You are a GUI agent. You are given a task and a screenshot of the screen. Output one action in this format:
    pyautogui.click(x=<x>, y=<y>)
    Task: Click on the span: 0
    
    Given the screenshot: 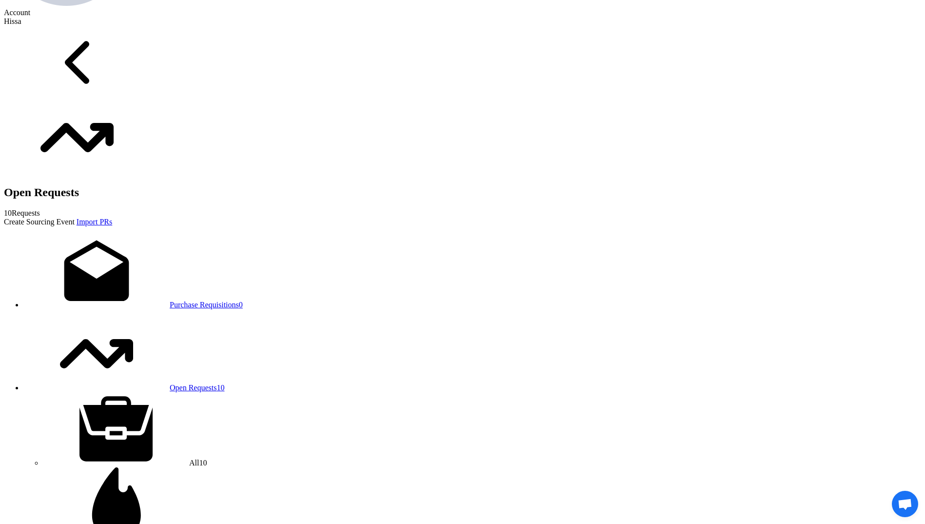 What is the action you would take?
    pyautogui.click(x=241, y=304)
    